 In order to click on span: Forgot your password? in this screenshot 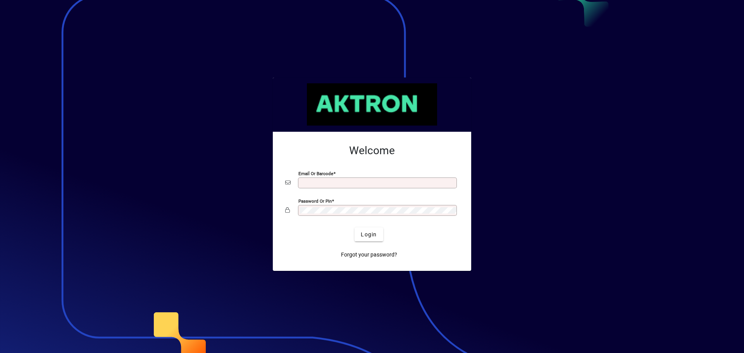, I will do `click(369, 255)`.